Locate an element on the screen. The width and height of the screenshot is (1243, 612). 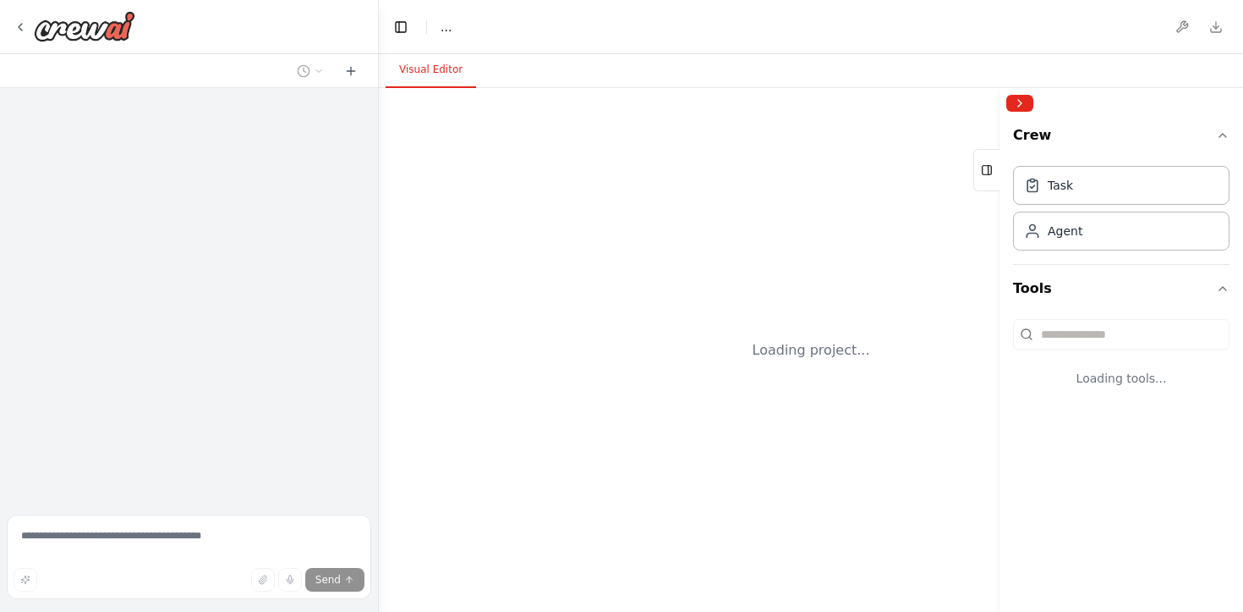
button: Visual Editor is located at coordinates (431, 70).